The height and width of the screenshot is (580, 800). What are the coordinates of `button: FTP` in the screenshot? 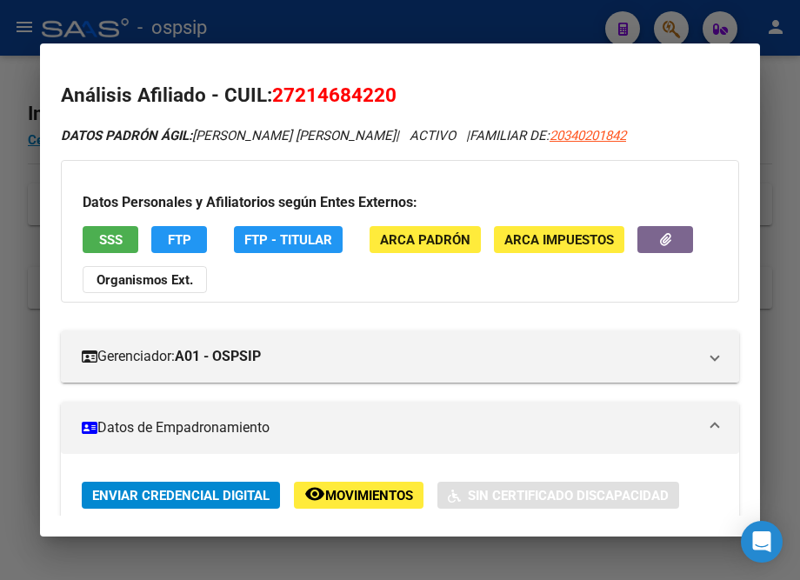 It's located at (179, 239).